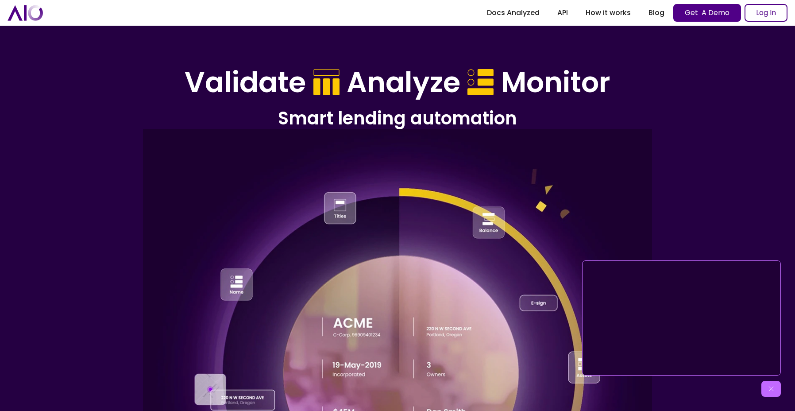 This screenshot has height=411, width=795. What do you see at coordinates (608, 13) in the screenshot?
I see `a: How it works` at bounding box center [608, 13].